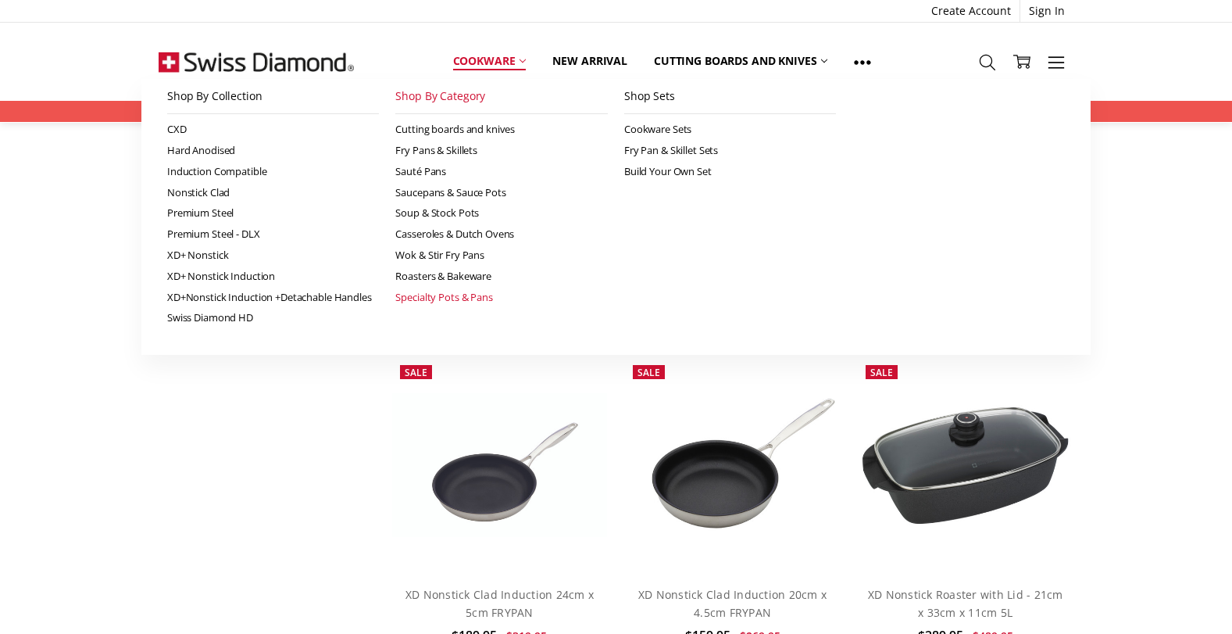 This screenshot has height=634, width=1232. I want to click on a: 24cm Fry Pan | Nonstick Clad, so click(500, 465).